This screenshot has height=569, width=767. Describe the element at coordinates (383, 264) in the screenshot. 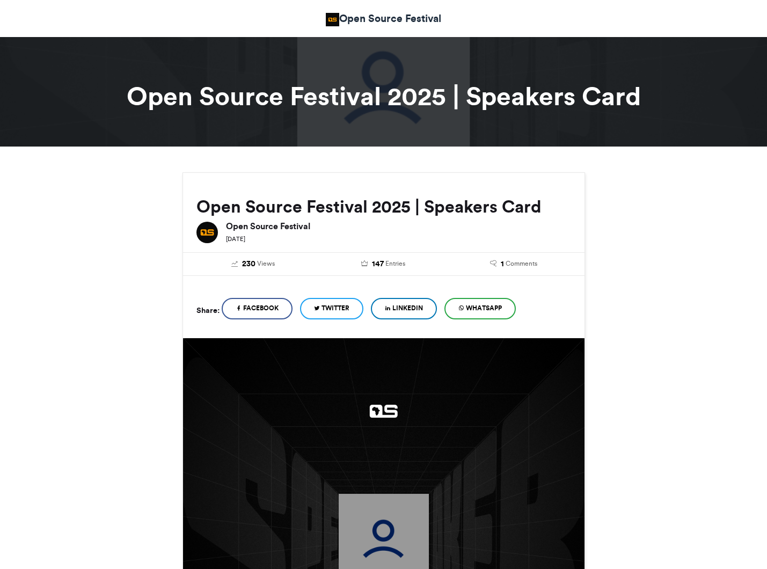

I see `a: 147 Entries` at that location.